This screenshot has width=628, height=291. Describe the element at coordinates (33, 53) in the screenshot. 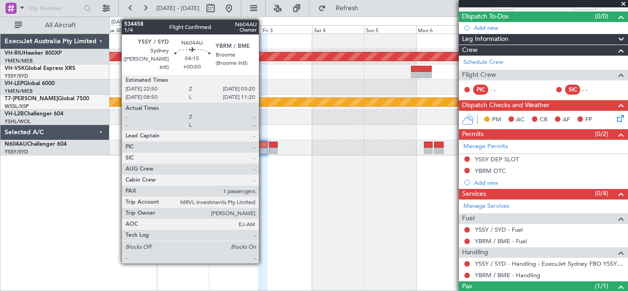

I see `a: VH-RIUHawker 800XP` at that location.